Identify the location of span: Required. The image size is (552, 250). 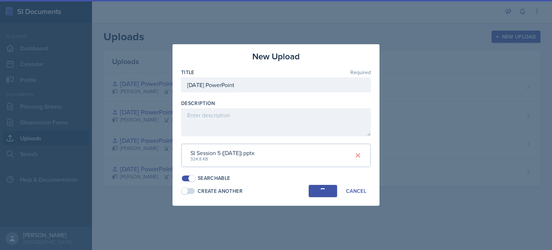
(360, 72).